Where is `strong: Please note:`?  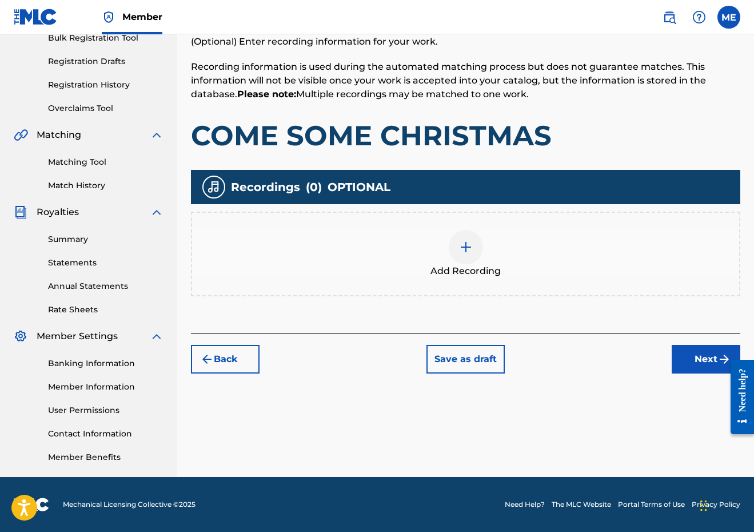
strong: Please note: is located at coordinates (266, 94).